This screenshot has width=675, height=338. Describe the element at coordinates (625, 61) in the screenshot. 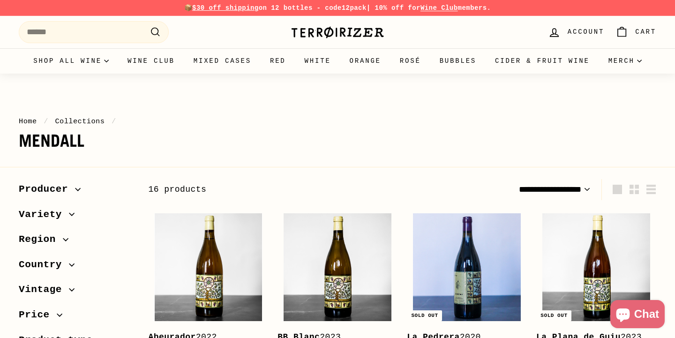

I see `summary: Merch` at that location.